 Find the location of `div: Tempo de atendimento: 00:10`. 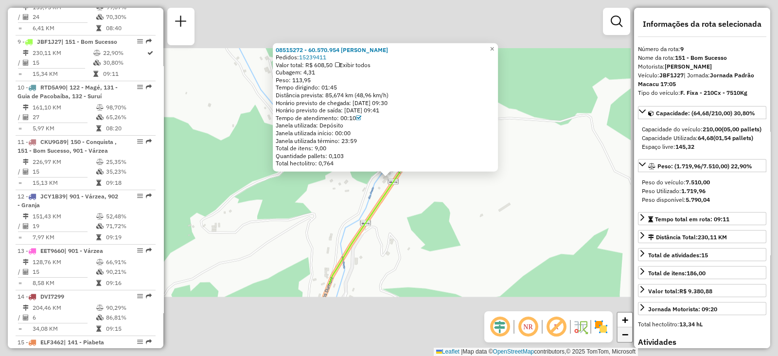

div: Tempo de atendimento: 00:10 is located at coordinates (385, 118).